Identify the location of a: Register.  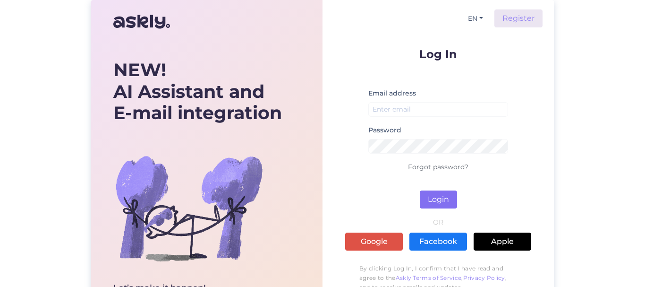
(518, 18).